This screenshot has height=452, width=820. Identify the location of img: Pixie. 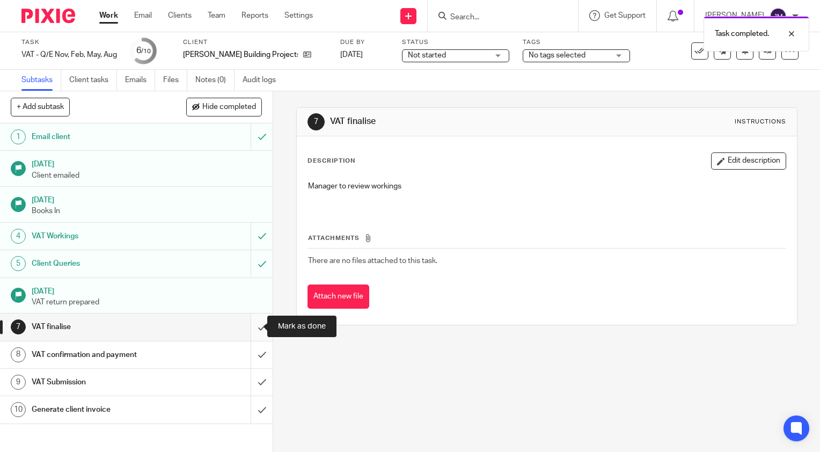
(48, 16).